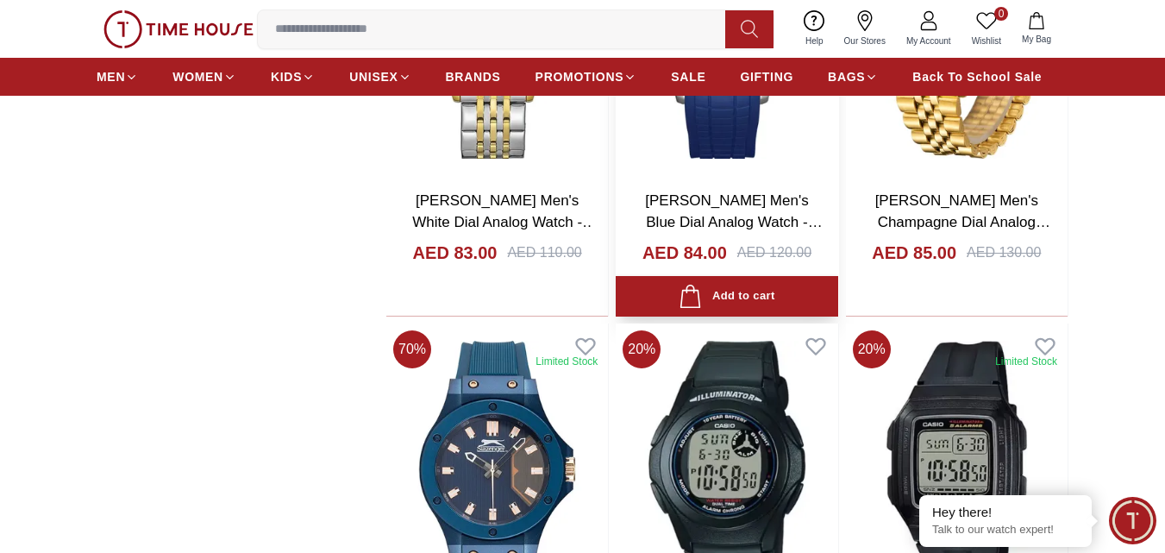 The height and width of the screenshot is (553, 1165). What do you see at coordinates (579, 77) in the screenshot?
I see `span: PROMOTIONS` at bounding box center [579, 77].